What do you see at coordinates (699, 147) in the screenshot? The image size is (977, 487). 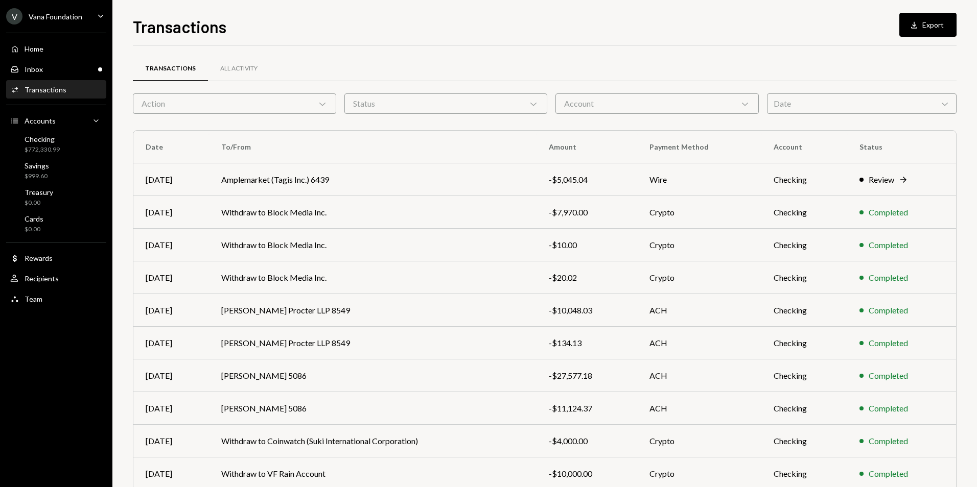 I see `th: Payment Method` at bounding box center [699, 147].